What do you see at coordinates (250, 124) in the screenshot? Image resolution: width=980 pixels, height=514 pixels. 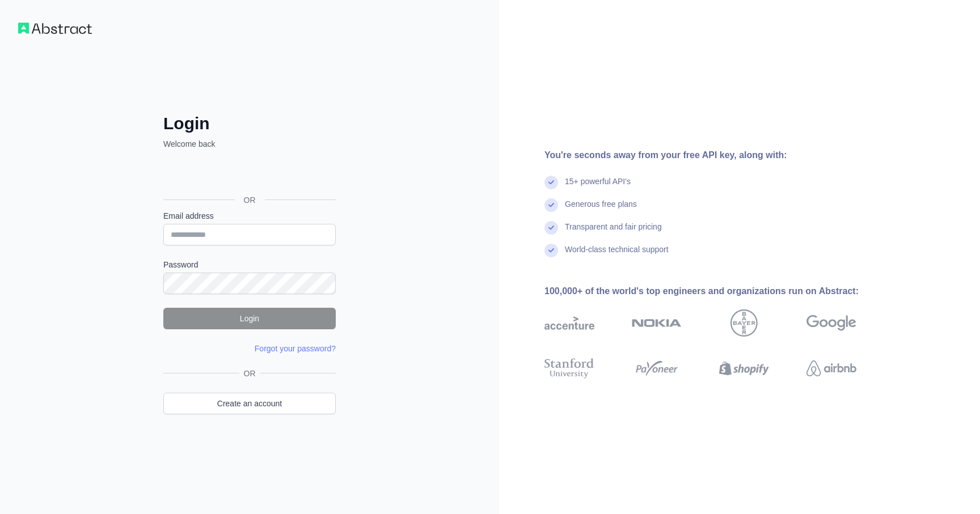 I see `h2: Login` at bounding box center [250, 124].